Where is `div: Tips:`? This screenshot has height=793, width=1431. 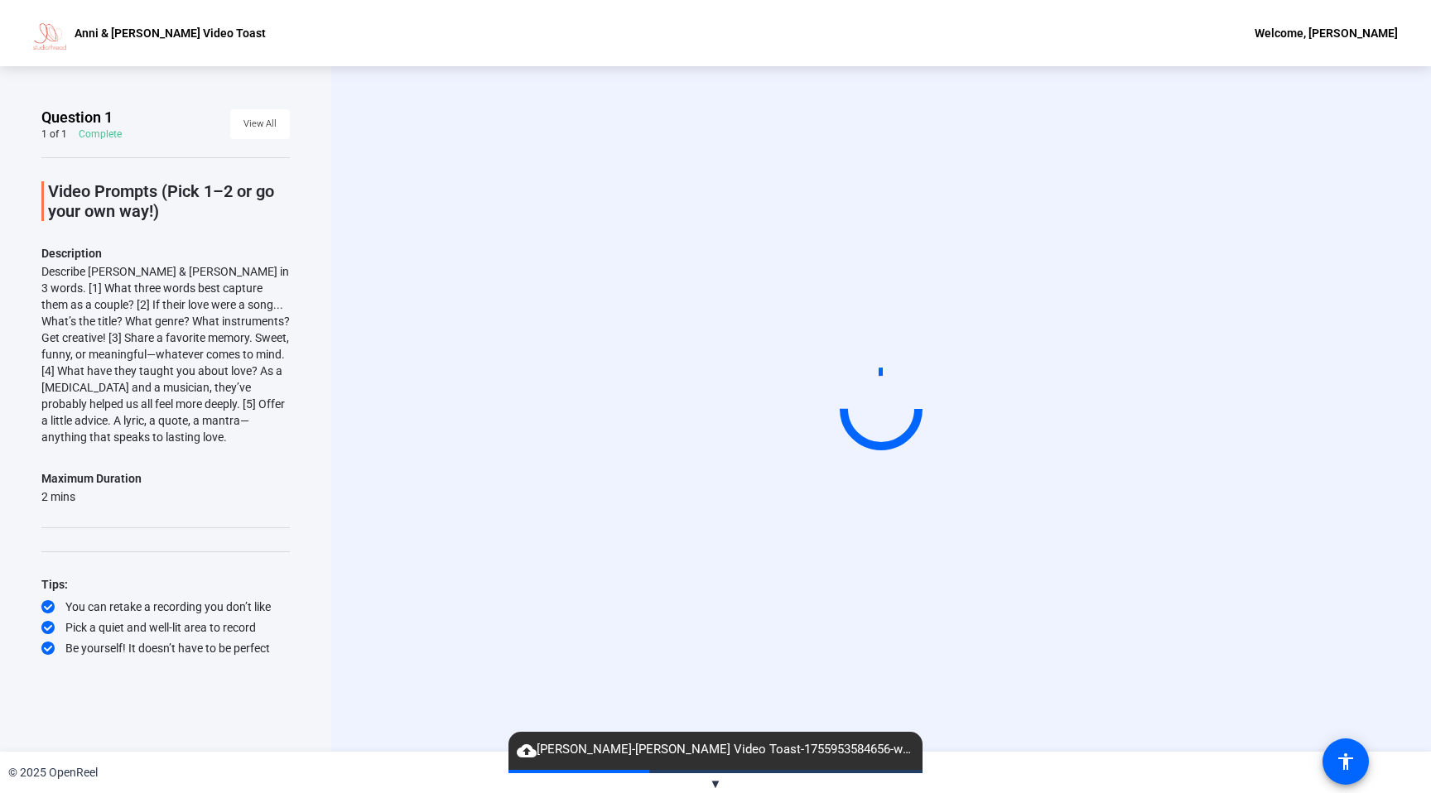 div: Tips: is located at coordinates (166, 585).